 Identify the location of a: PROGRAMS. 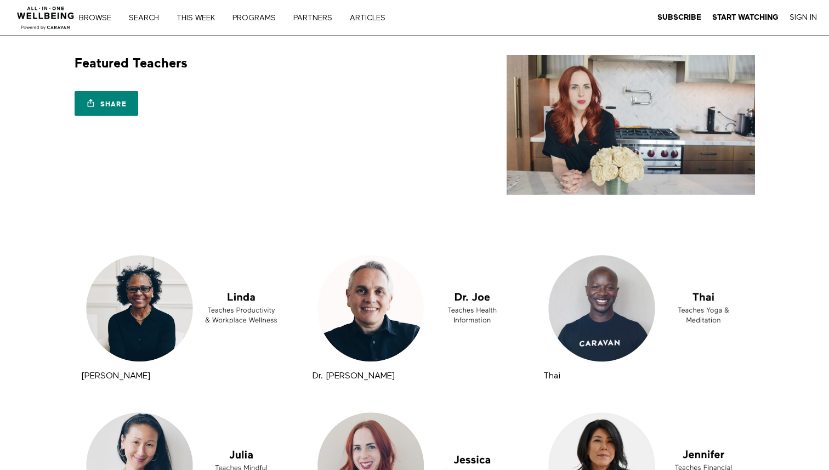
(258, 18).